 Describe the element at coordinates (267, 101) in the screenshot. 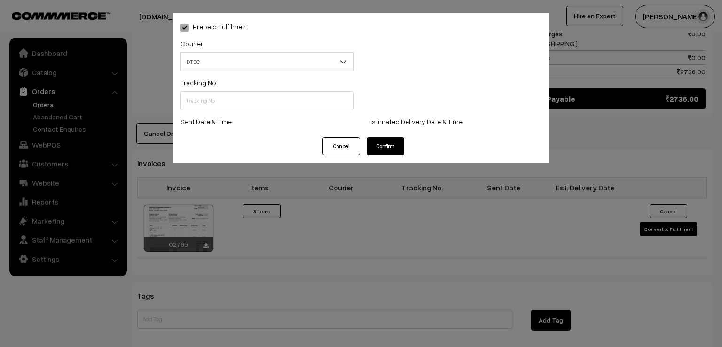

I see `input: Tracking No` at that location.